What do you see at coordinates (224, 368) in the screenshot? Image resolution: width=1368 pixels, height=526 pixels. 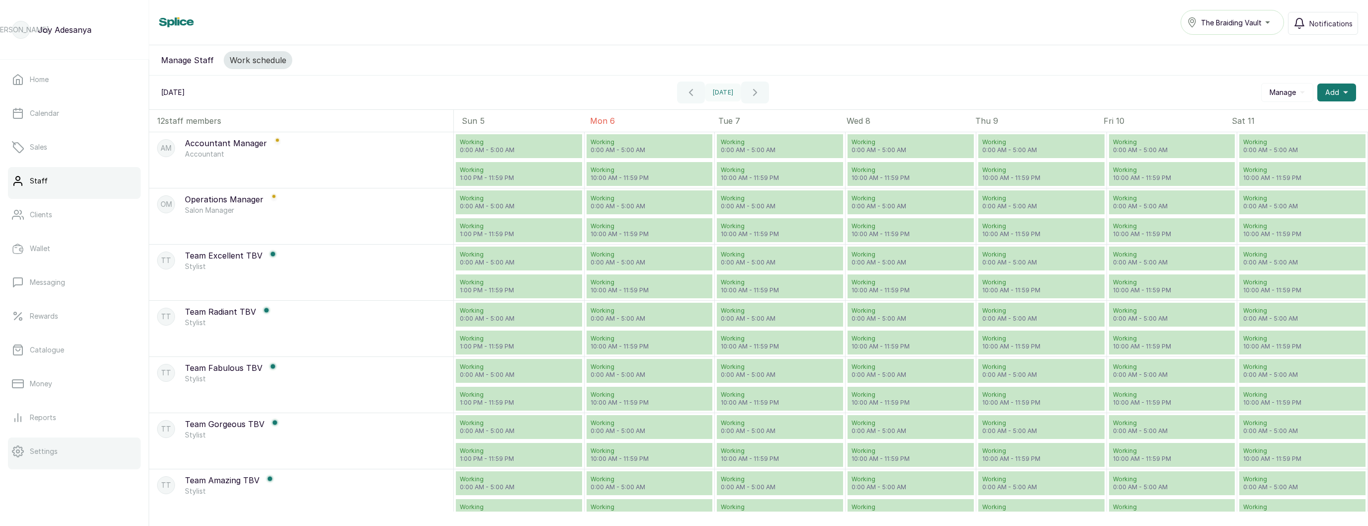 I see `p: Team Fabulous TBV` at bounding box center [224, 368].